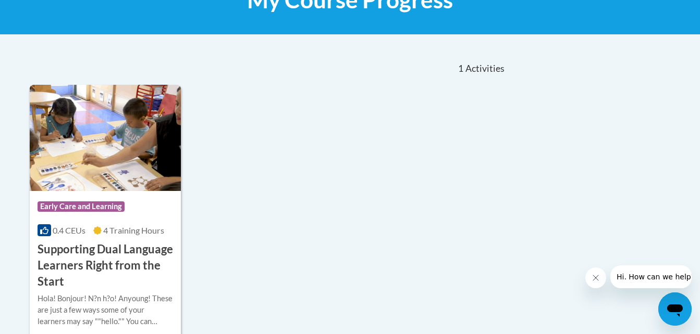 The image size is (700, 334). What do you see at coordinates (485, 69) in the screenshot?
I see `span: Activities` at bounding box center [485, 69].